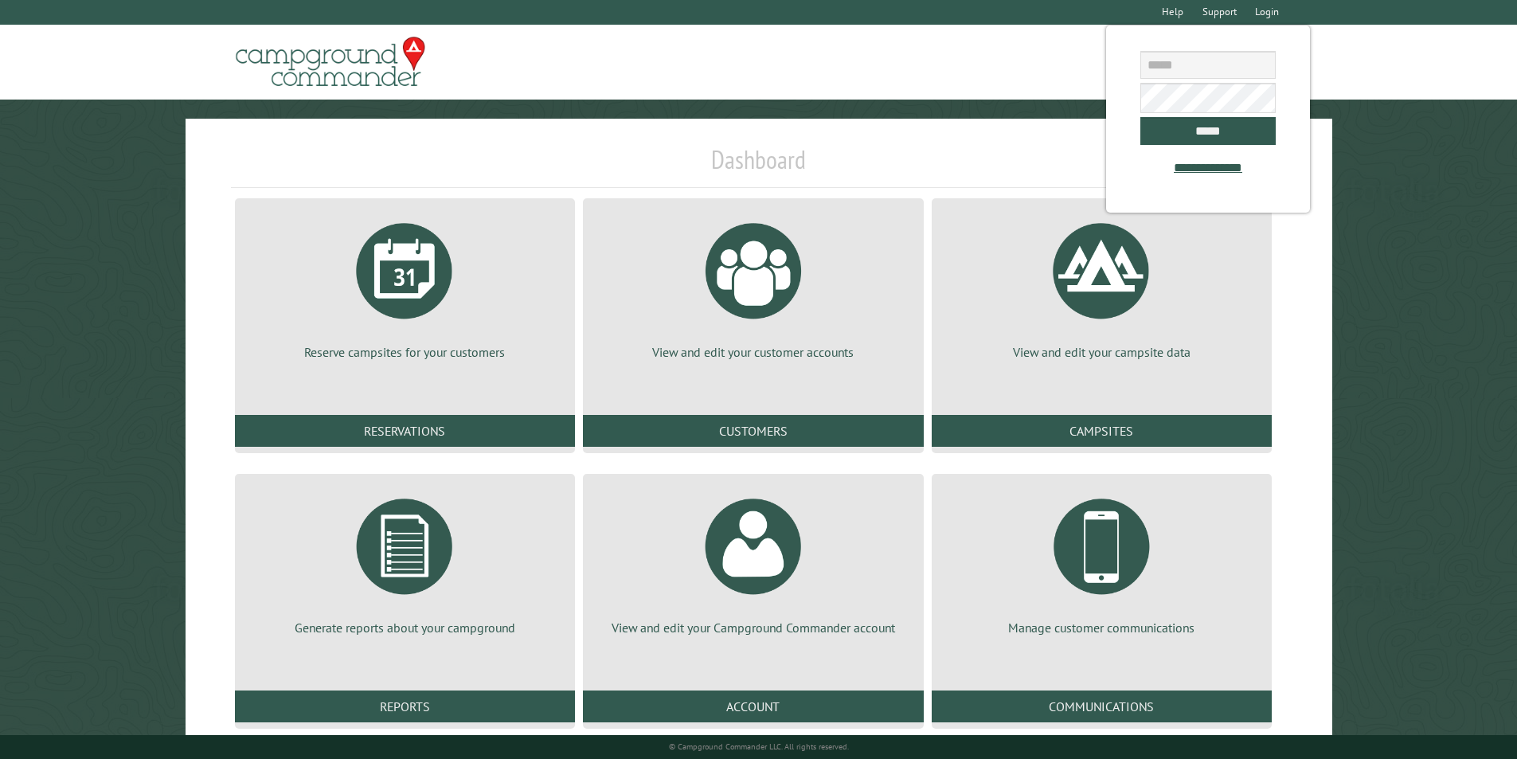  Describe the element at coordinates (752, 627) in the screenshot. I see `p: View and edit your Campground Commander account` at that location.